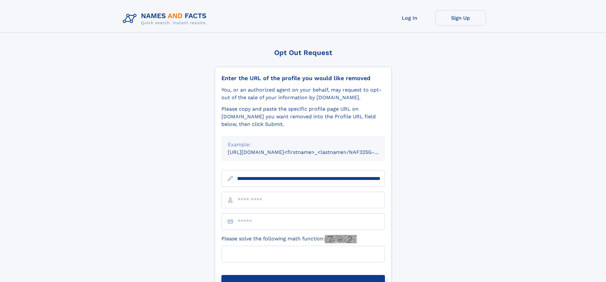  I want to click on a: Log In, so click(410, 18).